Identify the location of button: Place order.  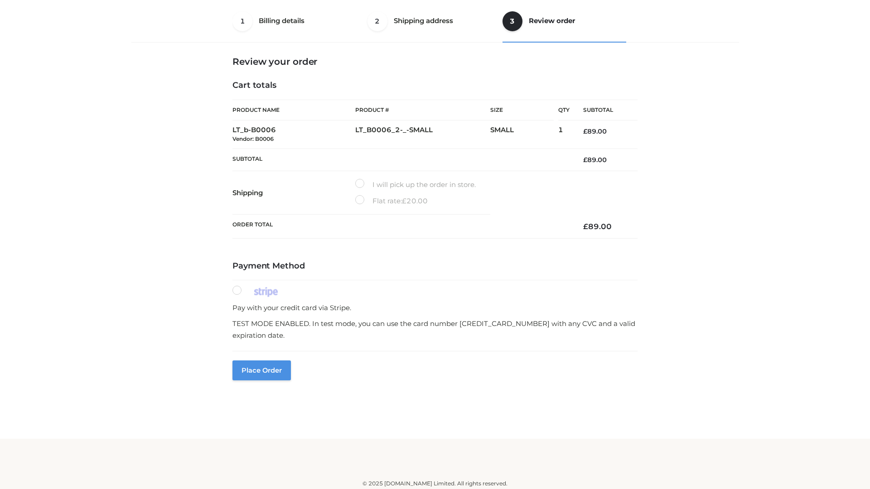
(261, 371).